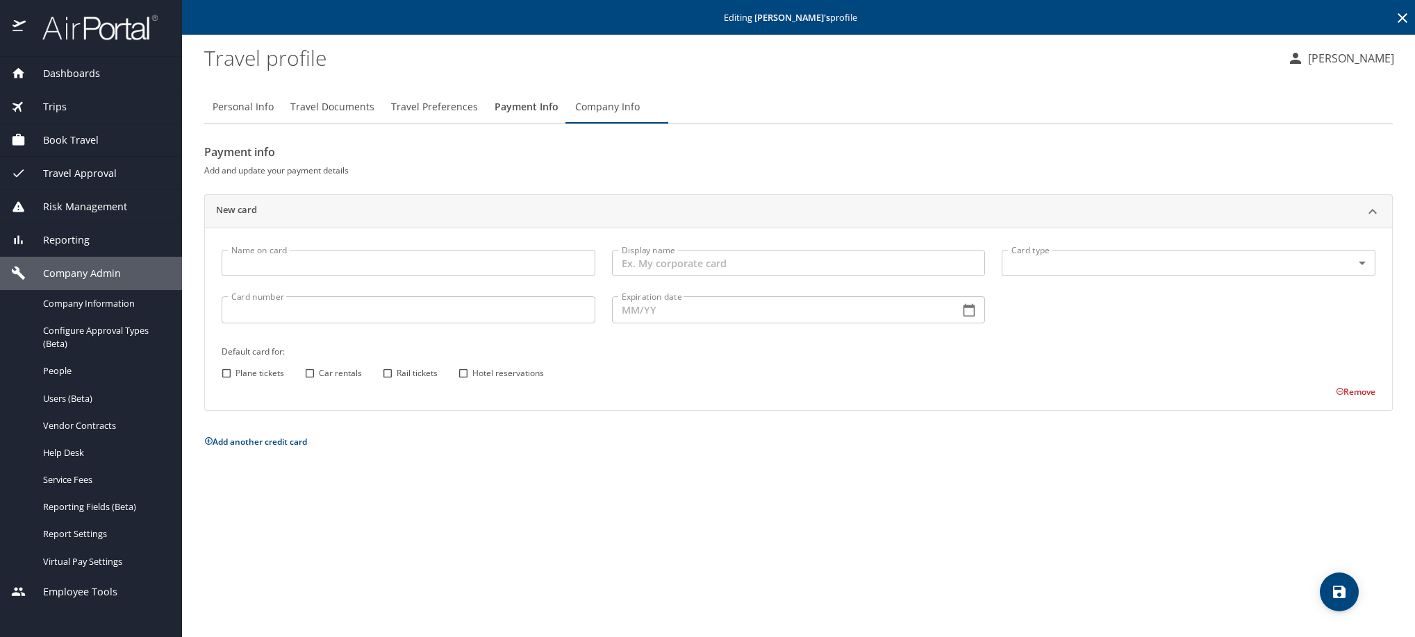 The width and height of the screenshot is (1415, 637). I want to click on button: Remove, so click(1355, 392).